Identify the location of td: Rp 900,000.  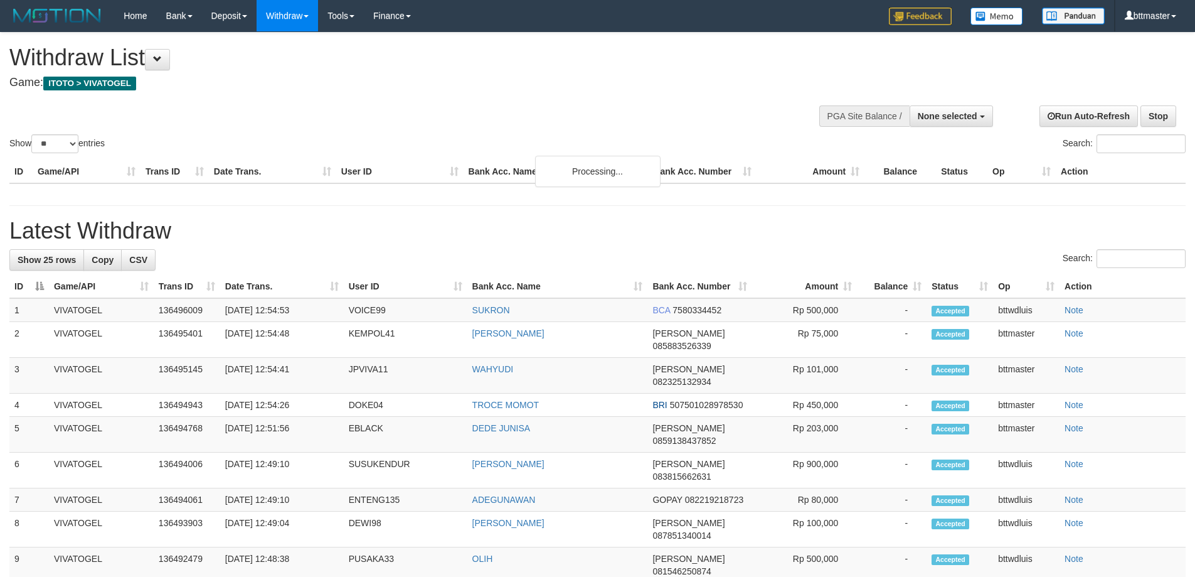
(804, 470).